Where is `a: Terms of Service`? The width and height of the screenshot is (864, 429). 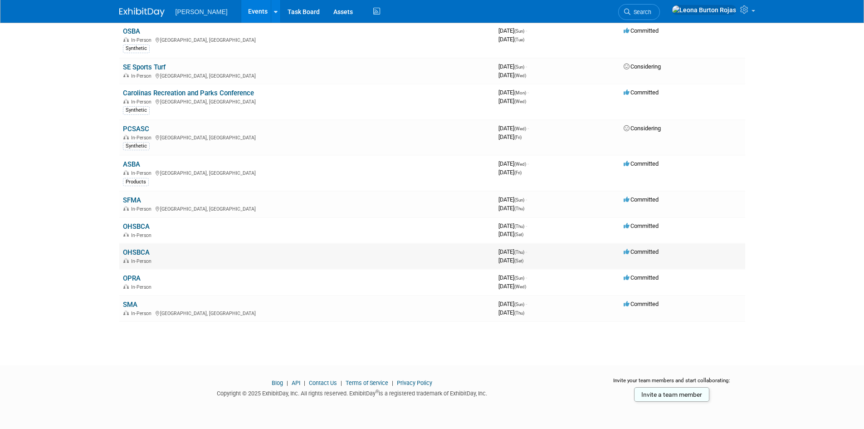
a: Terms of Service is located at coordinates (367, 382).